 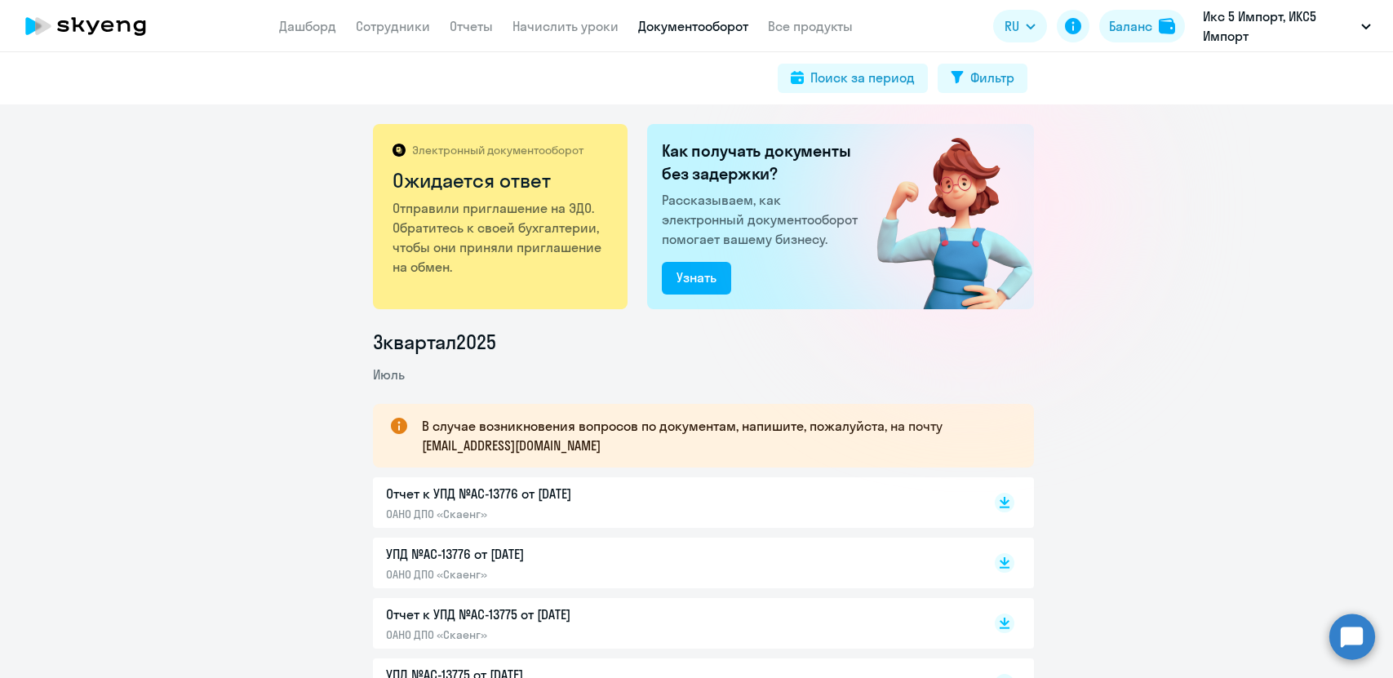 What do you see at coordinates (853, 78) in the screenshot?
I see `button: Поиск за период` at bounding box center [853, 78].